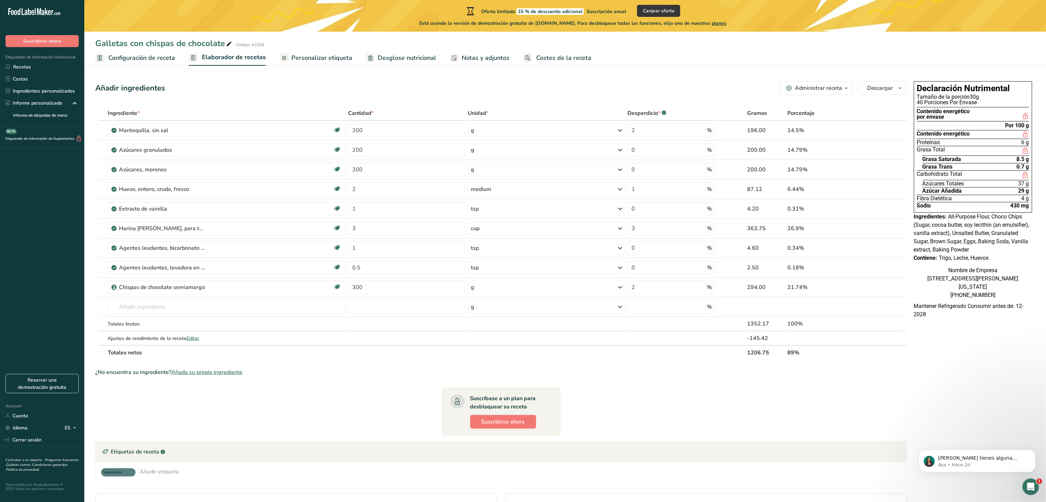 This screenshot has width=1046, height=502. I want to click on div: 0.34%, so click(826, 248).